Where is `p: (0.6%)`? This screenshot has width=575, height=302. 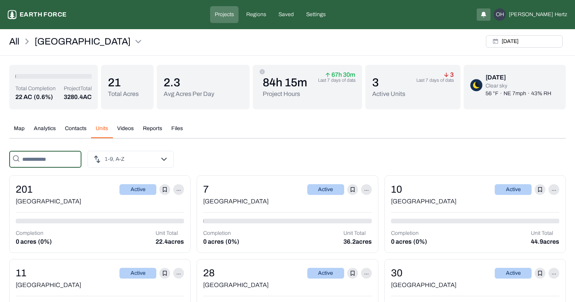
p: (0.6%) is located at coordinates (43, 97).